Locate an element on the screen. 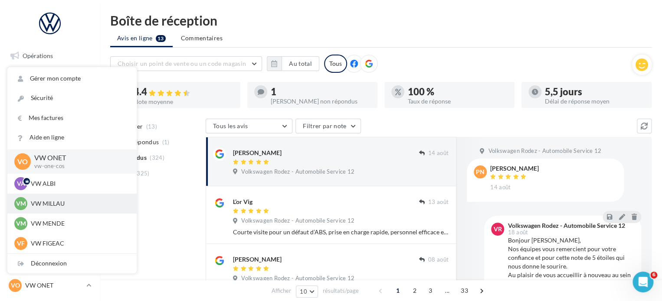  div: Délai de réponse moyen is located at coordinates (595, 101).